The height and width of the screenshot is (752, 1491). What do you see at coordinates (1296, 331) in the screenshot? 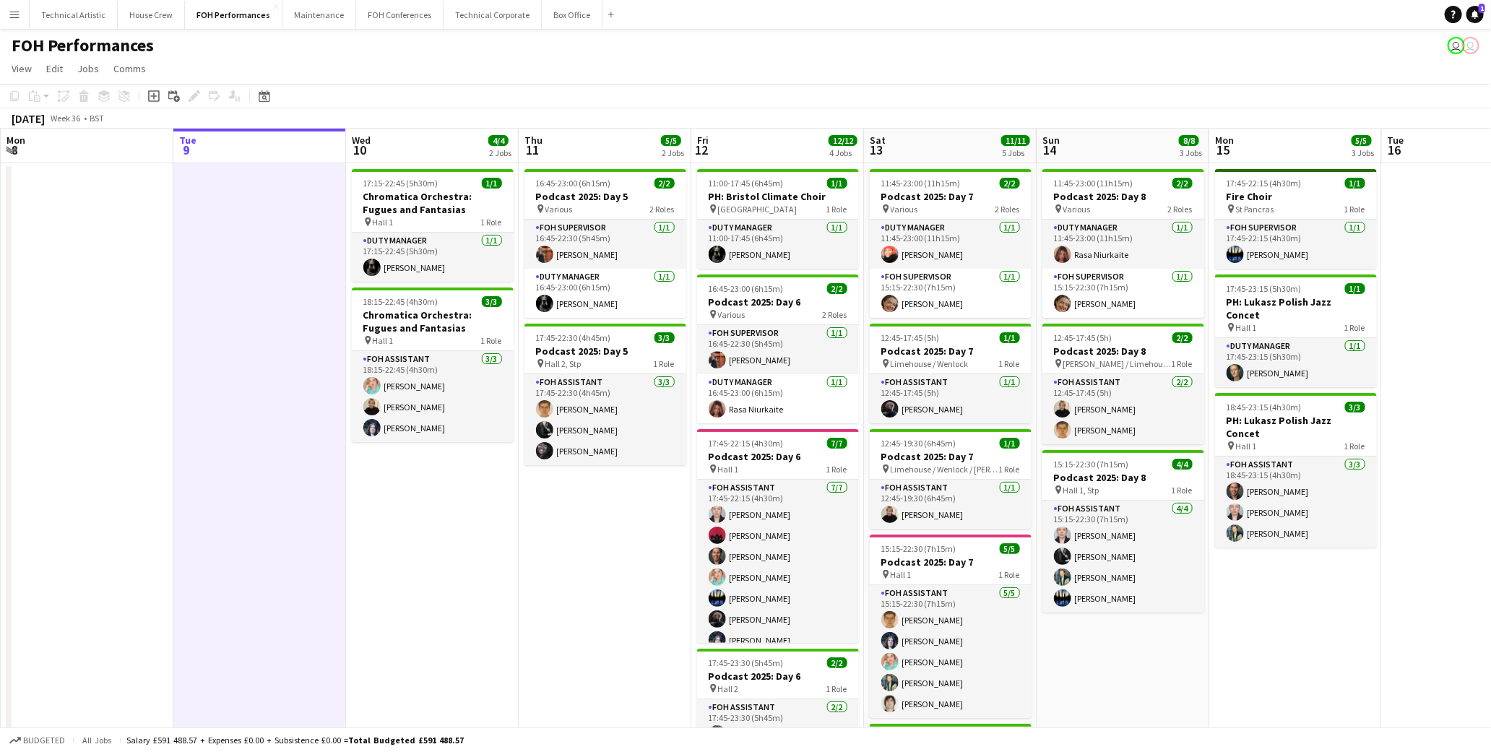
I see `app-job-card: 17:45-23:15 (5h30m)1/1PH: Lukasz Polish Jazz Concet Hall 11 RoleDuty Manager1/117:45-23:15 (5h30m...` at bounding box center [1296, 331].